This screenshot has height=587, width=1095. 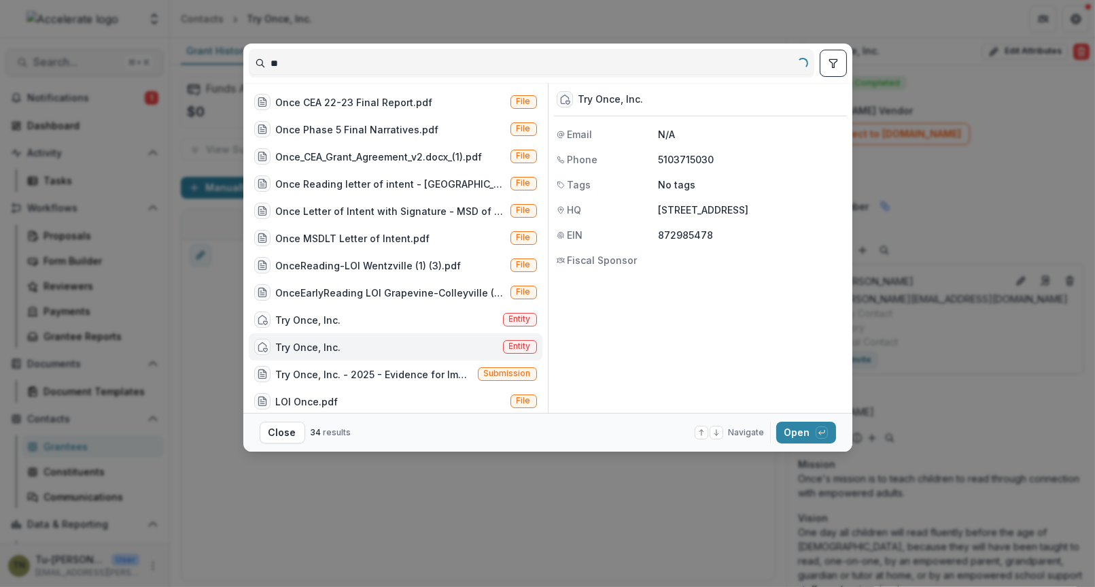 What do you see at coordinates (833, 63) in the screenshot?
I see `button: toggle filters` at bounding box center [833, 63].